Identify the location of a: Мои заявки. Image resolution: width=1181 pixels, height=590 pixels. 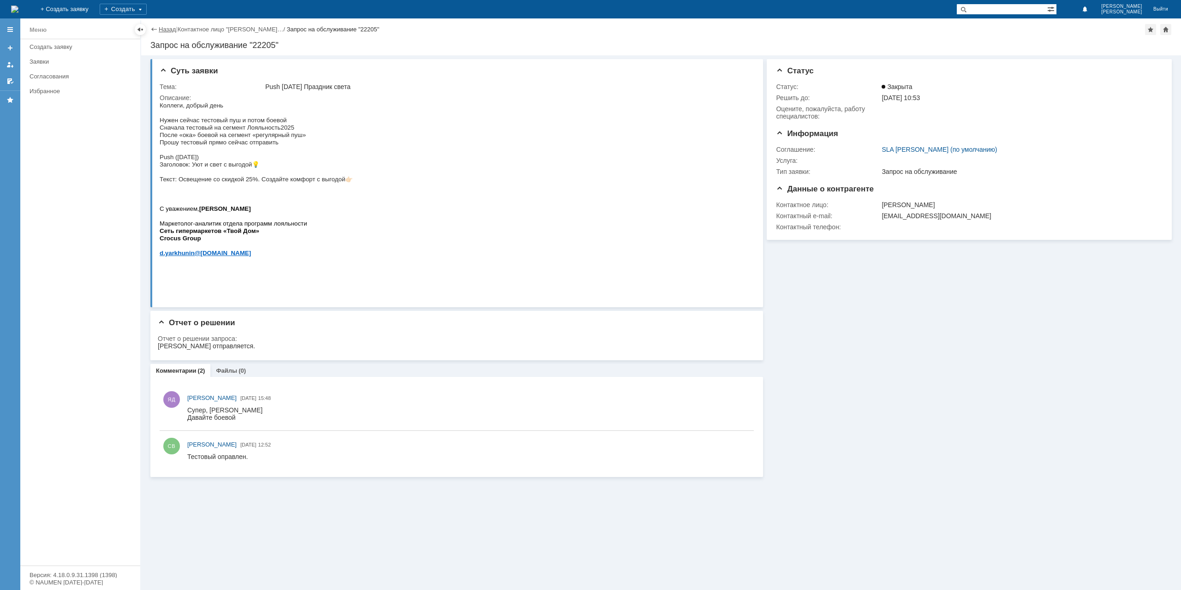
(10, 65).